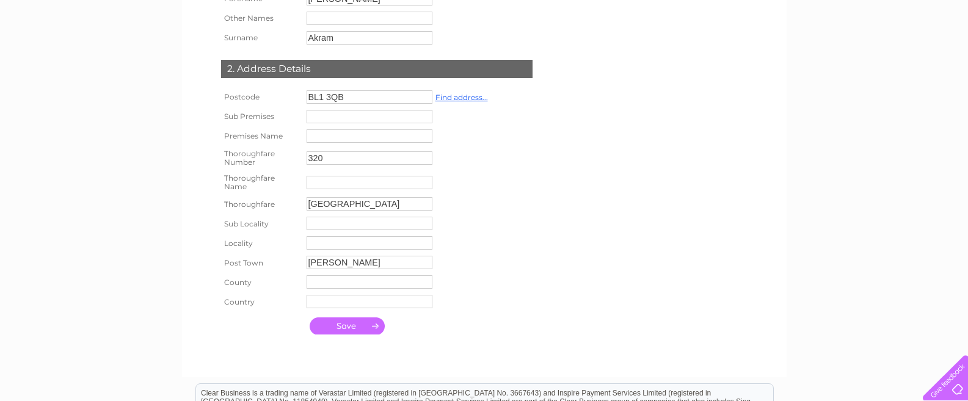 This screenshot has width=968, height=401. What do you see at coordinates (261, 38) in the screenshot?
I see `th: Surname` at bounding box center [261, 38].